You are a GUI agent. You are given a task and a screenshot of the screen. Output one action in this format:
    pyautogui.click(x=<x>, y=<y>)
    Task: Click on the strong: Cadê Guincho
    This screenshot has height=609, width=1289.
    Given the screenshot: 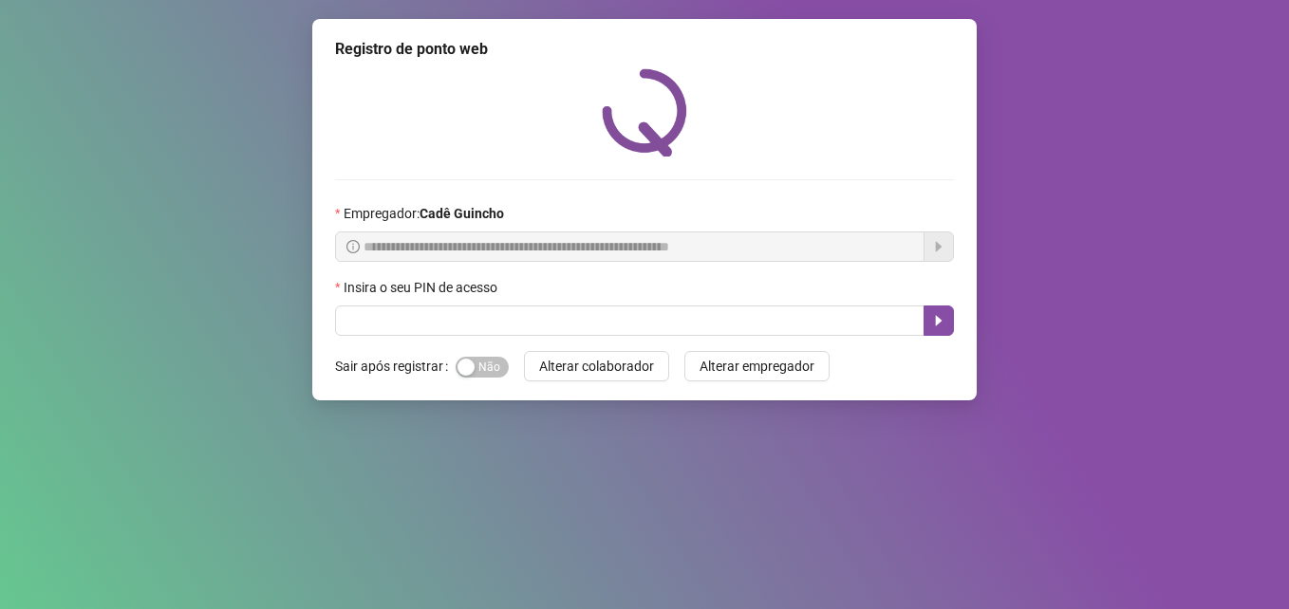 What is the action you would take?
    pyautogui.click(x=461, y=214)
    